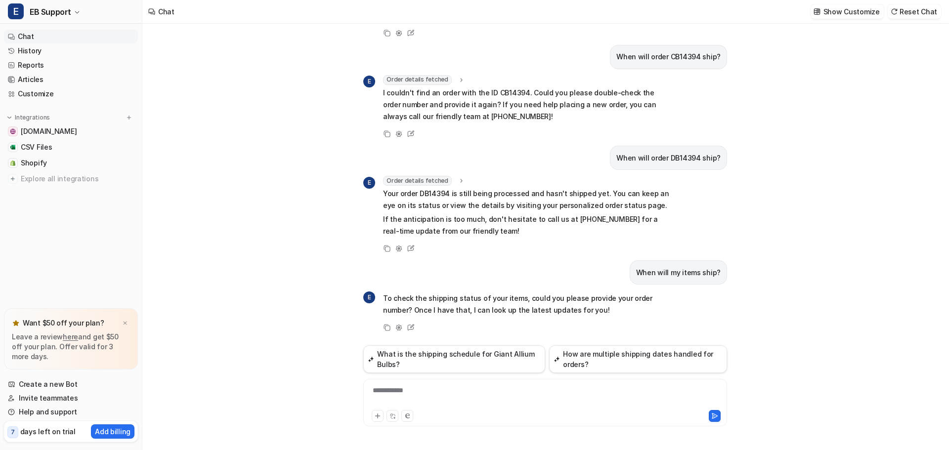 This screenshot has width=949, height=450. Describe the element at coordinates (13, 163) in the screenshot. I see `img: Shopify` at that location.